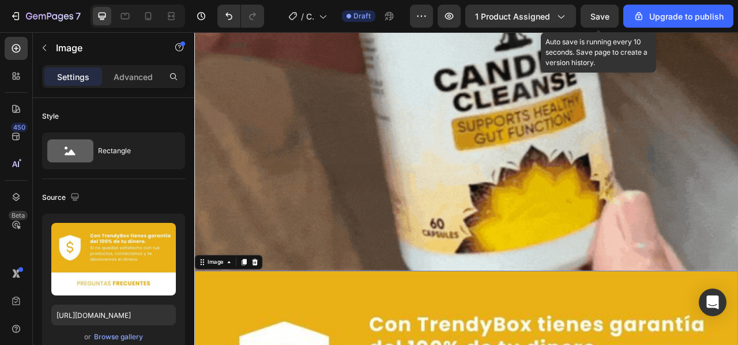  What do you see at coordinates (45, 16) in the screenshot?
I see `button: 7` at bounding box center [45, 16].